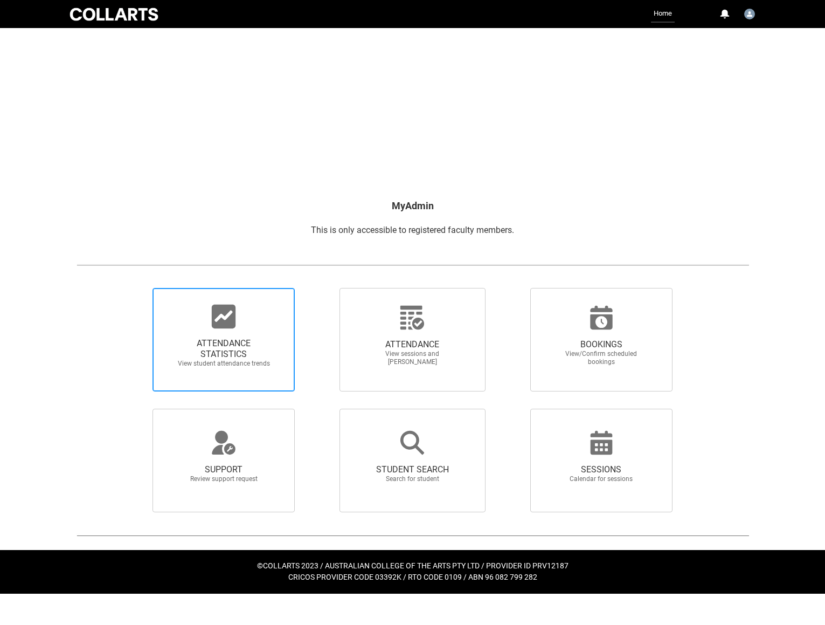 This screenshot has height=625, width=825. I want to click on span: ATTENDANCE STATISTICS, so click(224, 349).